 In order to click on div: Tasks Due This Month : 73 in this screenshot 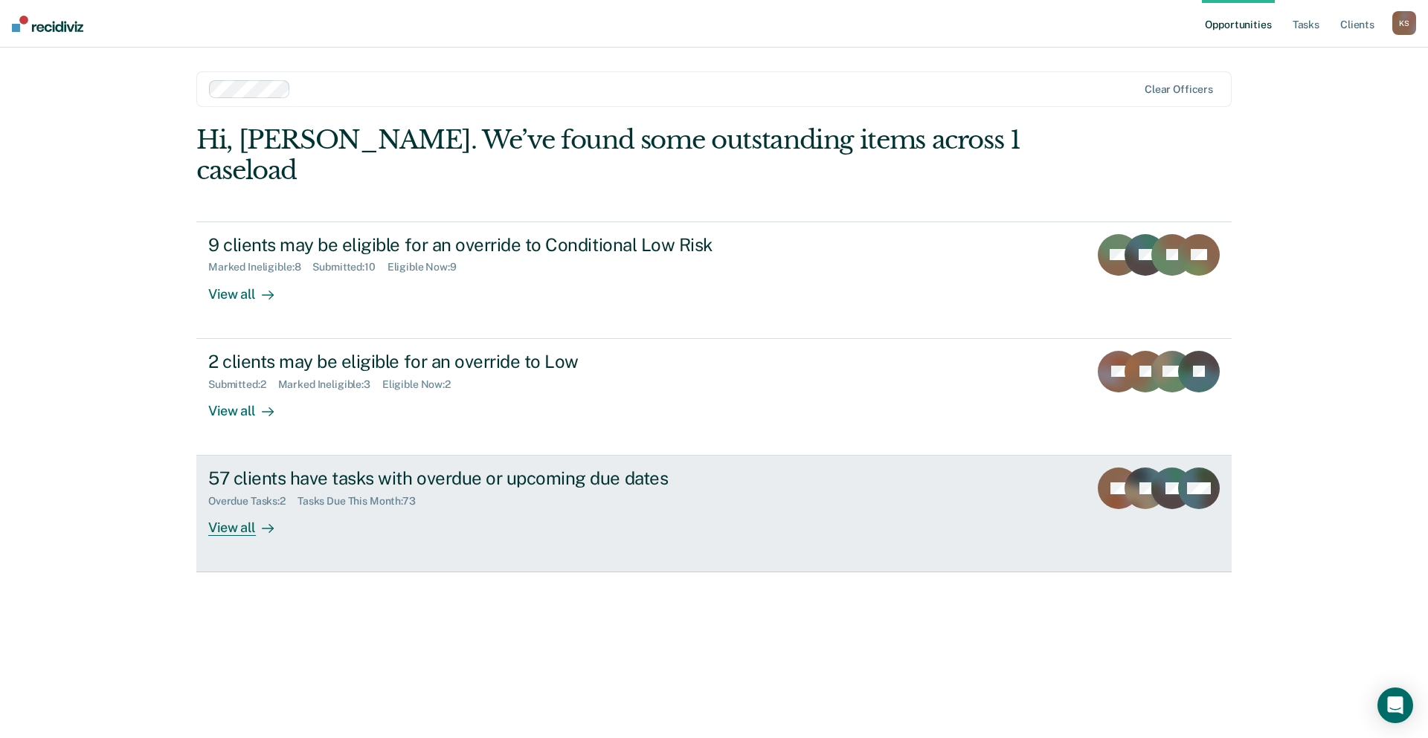, I will do `click(362, 501)`.